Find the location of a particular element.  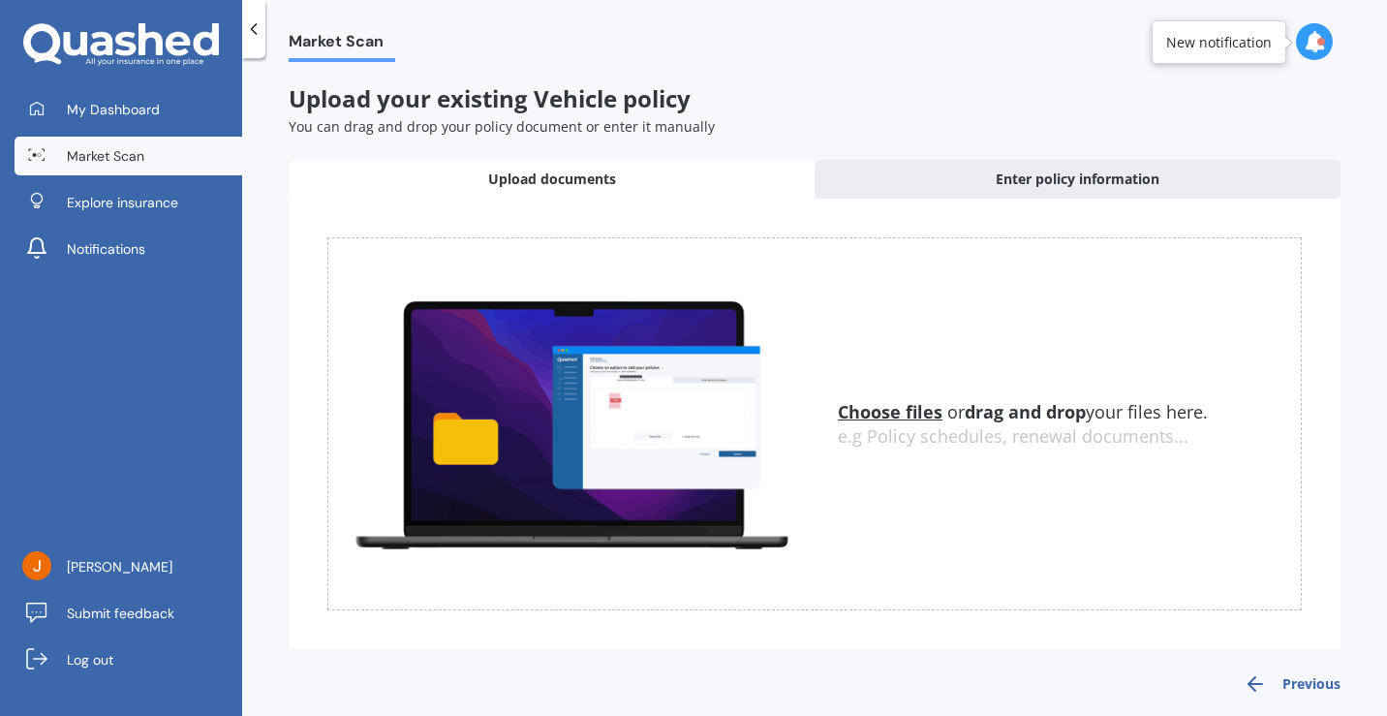

span: Log out is located at coordinates (90, 660).